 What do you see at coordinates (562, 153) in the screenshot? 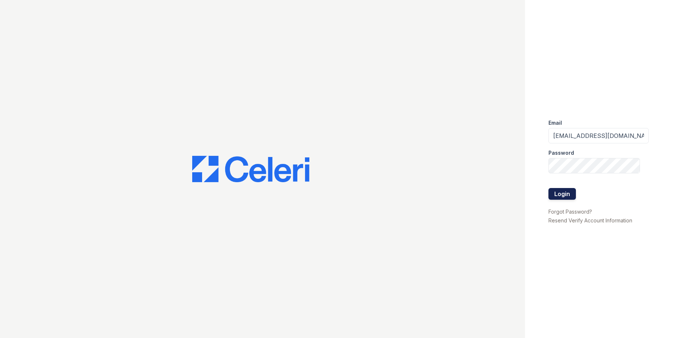
I see `label: Password` at bounding box center [562, 153].